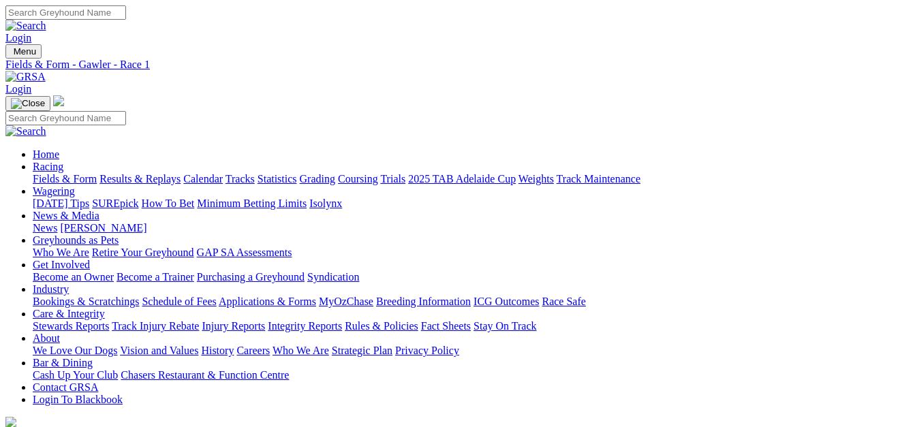  What do you see at coordinates (471, 326) in the screenshot?
I see `div: Care & Integrity` at bounding box center [471, 326].